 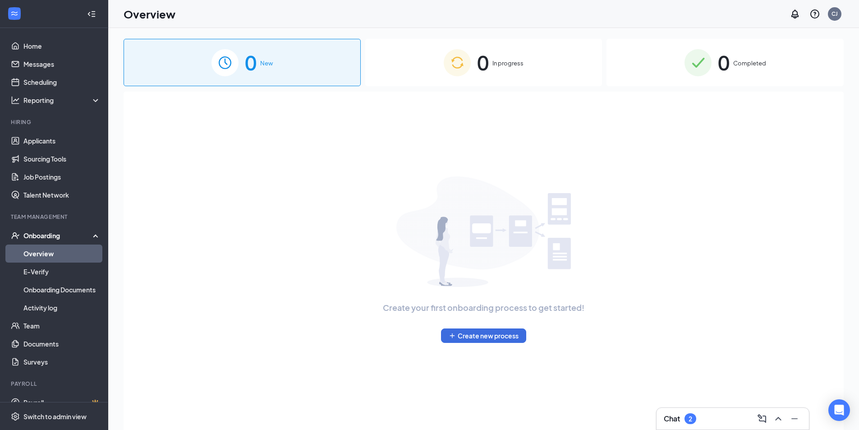 I want to click on div: CJ, so click(x=835, y=14).